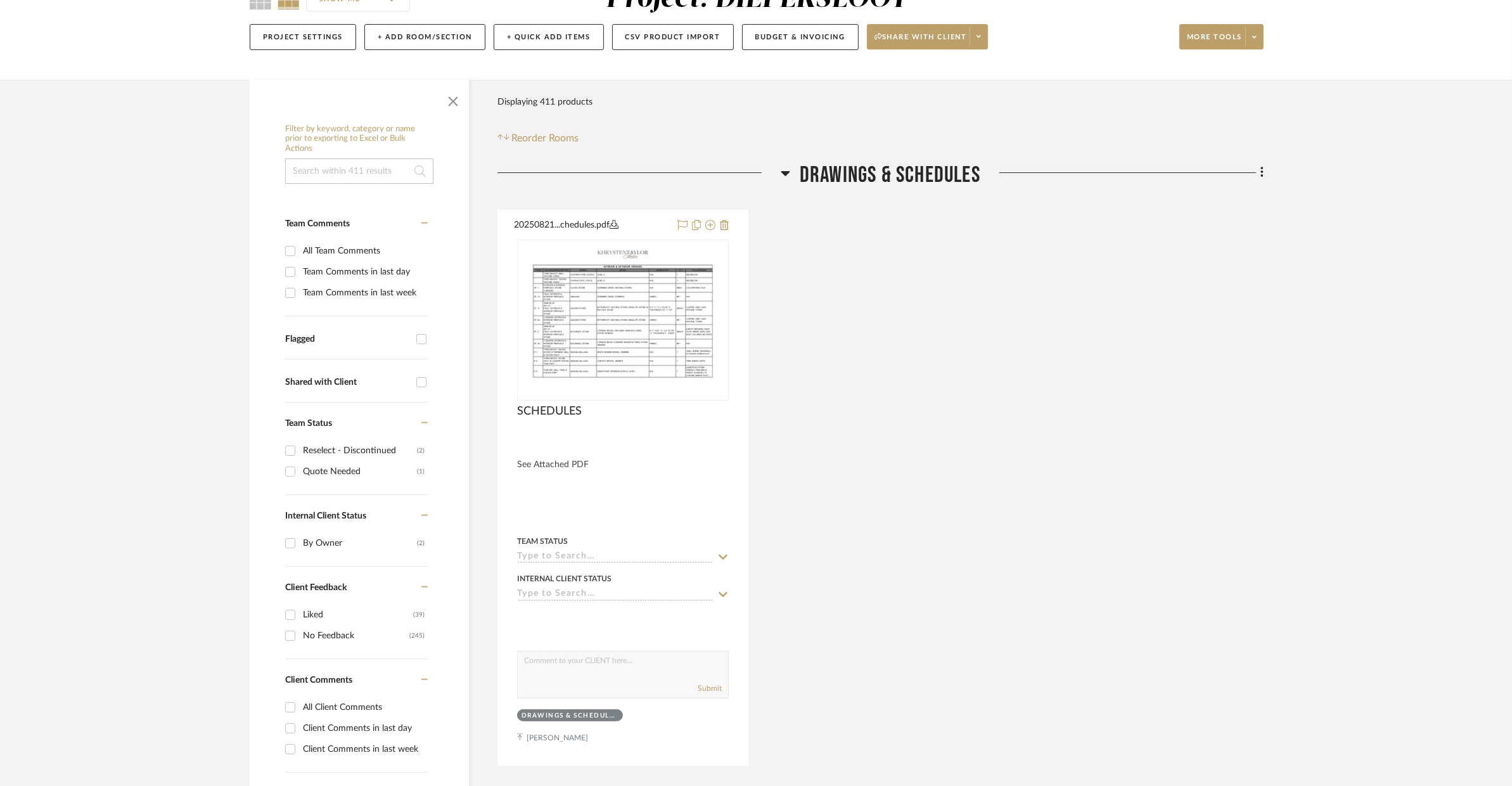 The image size is (1512, 786). What do you see at coordinates (318, 224) in the screenshot?
I see `span: Team Comments` at bounding box center [318, 224].